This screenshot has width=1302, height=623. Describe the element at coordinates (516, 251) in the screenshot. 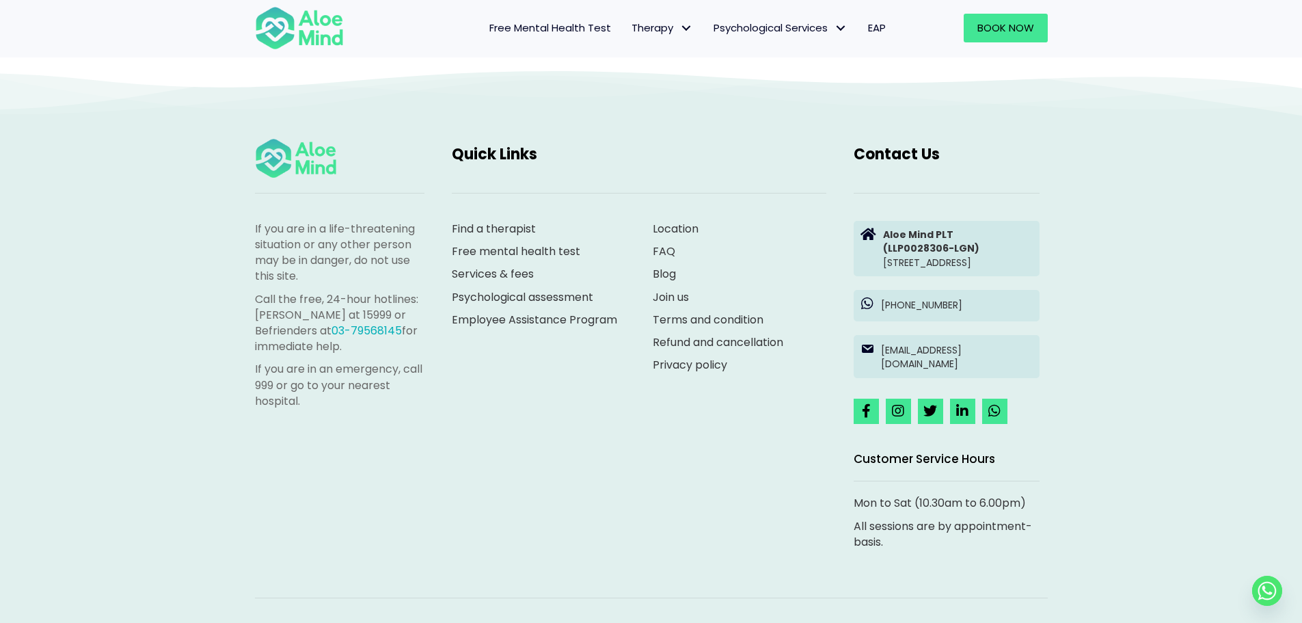

I see `a: Free mental health test` at that location.